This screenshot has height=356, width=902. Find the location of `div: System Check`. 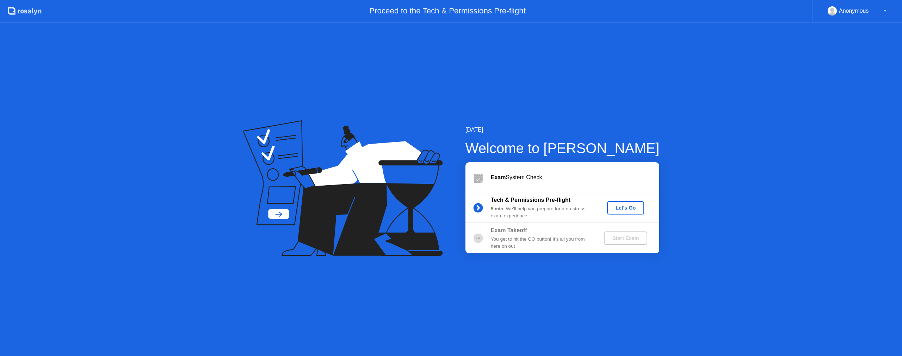

div: System Check is located at coordinates (575, 177).